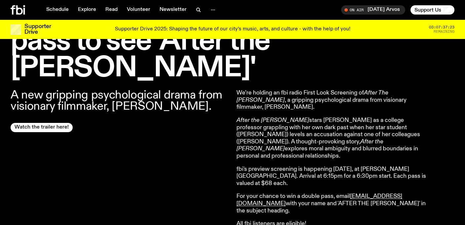  What do you see at coordinates (138, 10) in the screenshot?
I see `a: Volunteer` at bounding box center [138, 10].